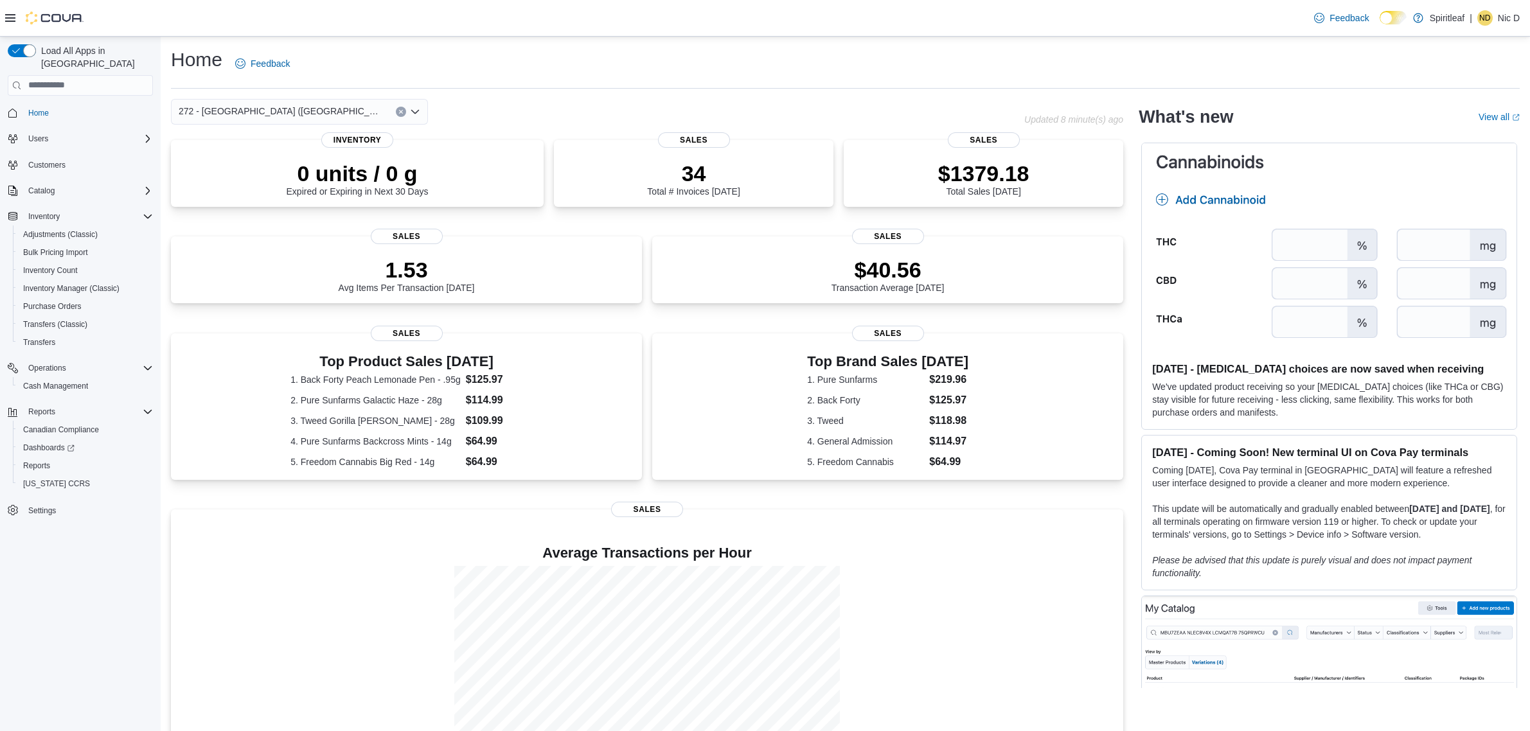 The height and width of the screenshot is (731, 1530). What do you see at coordinates (80, 139) in the screenshot?
I see `button: Users` at bounding box center [80, 139].